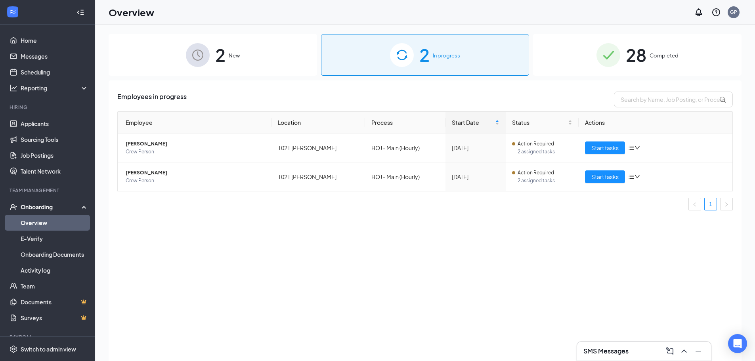  Describe the element at coordinates (80, 12) in the screenshot. I see `svg: Collapse` at that location.